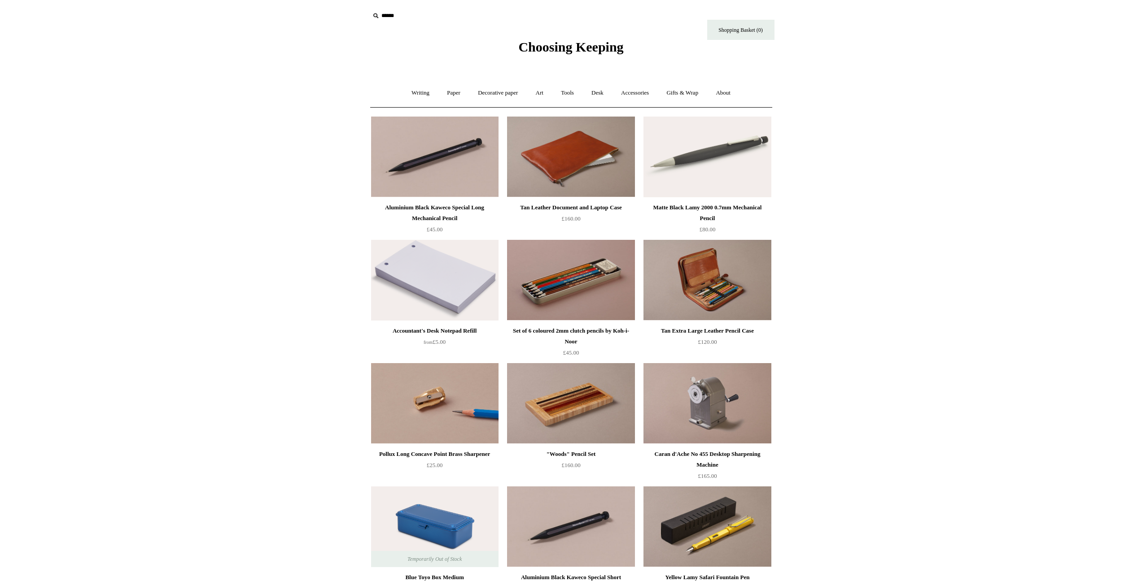 This screenshot has height=585, width=1142. Describe the element at coordinates (435, 221) in the screenshot. I see `a: Aluminium Black Kaweco Special Long Mechanical Pencil £45.00` at that location.